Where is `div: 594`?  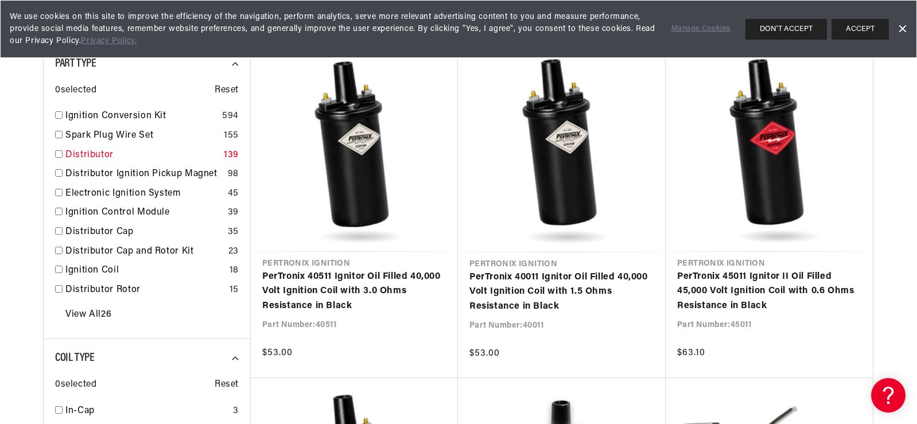
div: 594 is located at coordinates (230, 116).